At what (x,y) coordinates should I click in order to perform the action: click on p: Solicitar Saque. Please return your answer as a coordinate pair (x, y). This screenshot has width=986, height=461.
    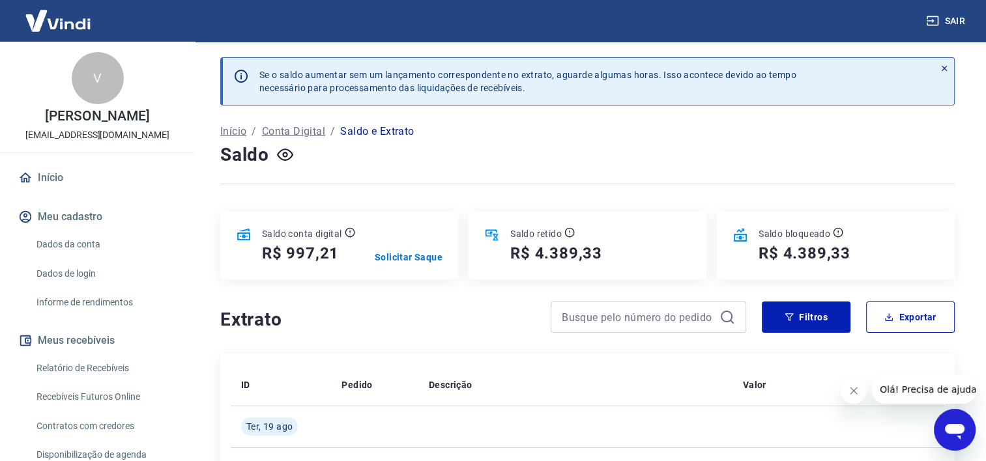
    Looking at the image, I should click on (409, 257).